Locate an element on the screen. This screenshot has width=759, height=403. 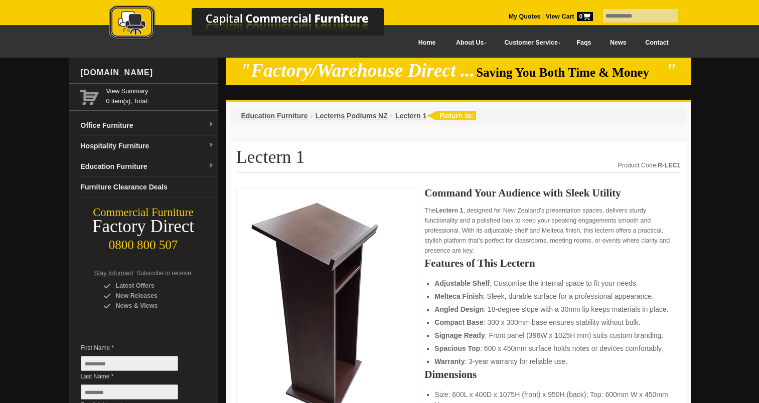
img: return to is located at coordinates (451, 115).